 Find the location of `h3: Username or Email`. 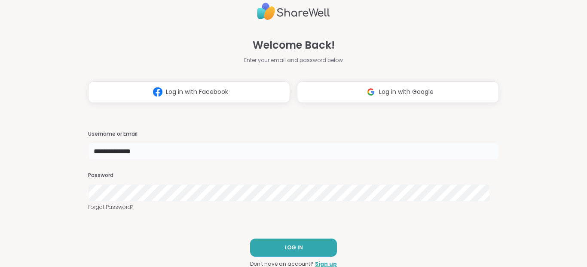

h3: Username or Email is located at coordinates (294, 134).